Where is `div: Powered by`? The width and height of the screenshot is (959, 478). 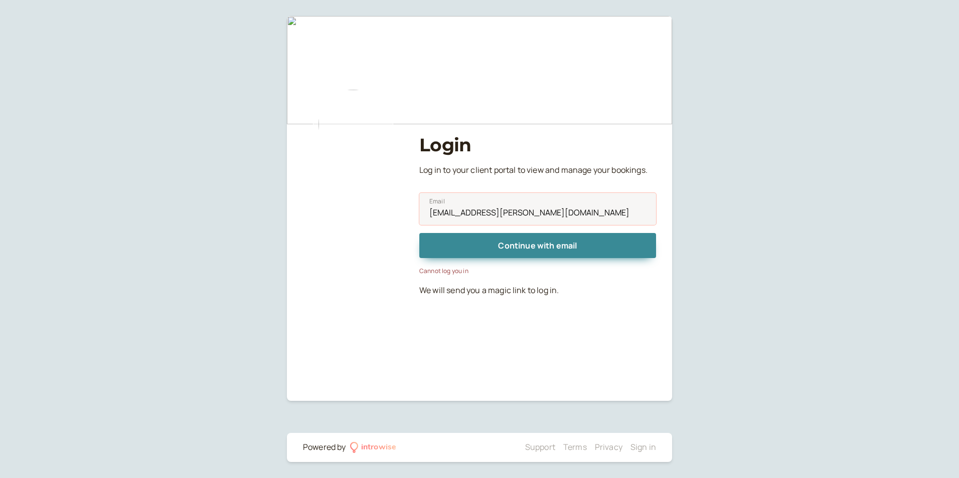 div: Powered by is located at coordinates (324, 448).